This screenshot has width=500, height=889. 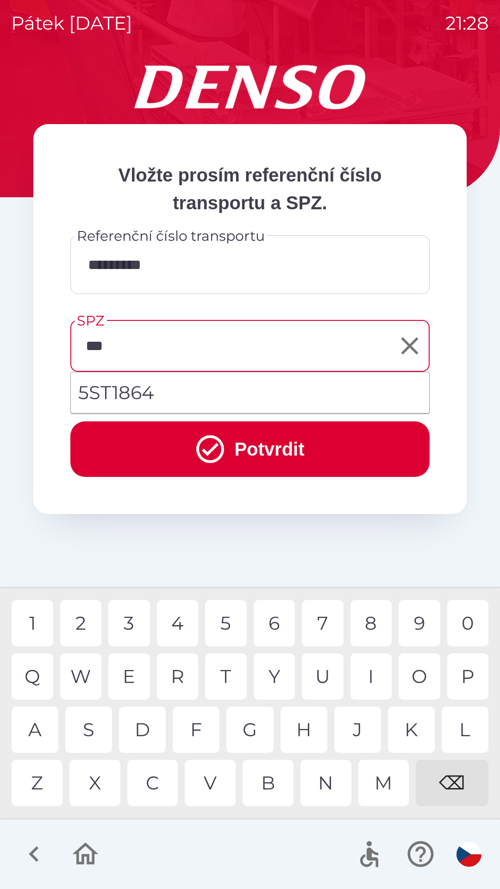 What do you see at coordinates (250, 189) in the screenshot?
I see `p: Vložte prosím referenční číslo transportu a SPZ.` at bounding box center [250, 189].